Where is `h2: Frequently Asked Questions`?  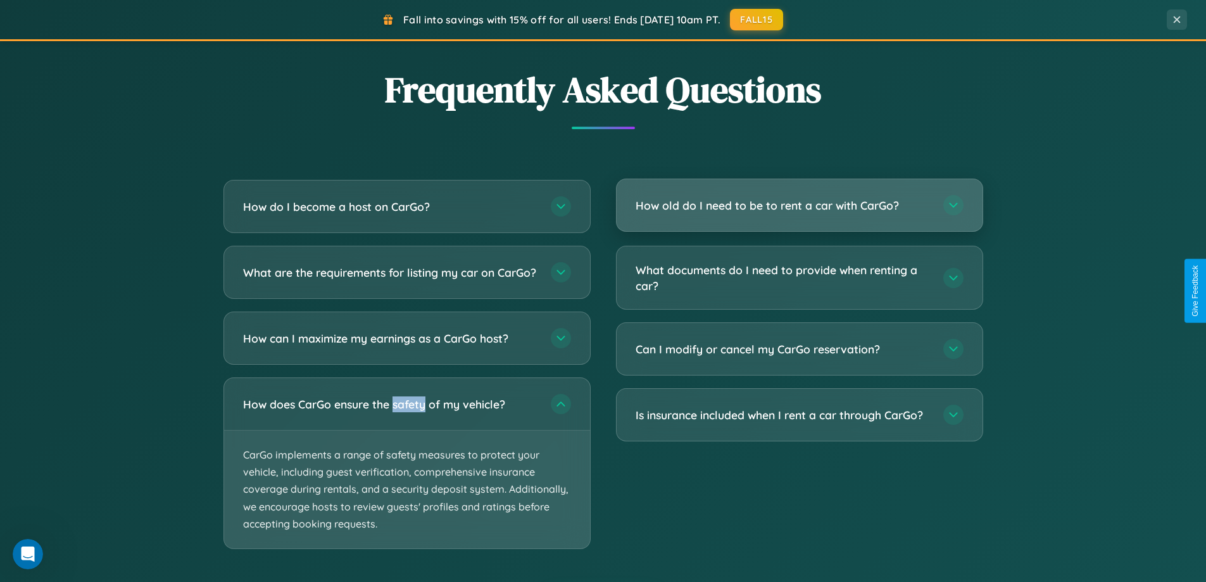 h2: Frequently Asked Questions is located at coordinates (603, 89).